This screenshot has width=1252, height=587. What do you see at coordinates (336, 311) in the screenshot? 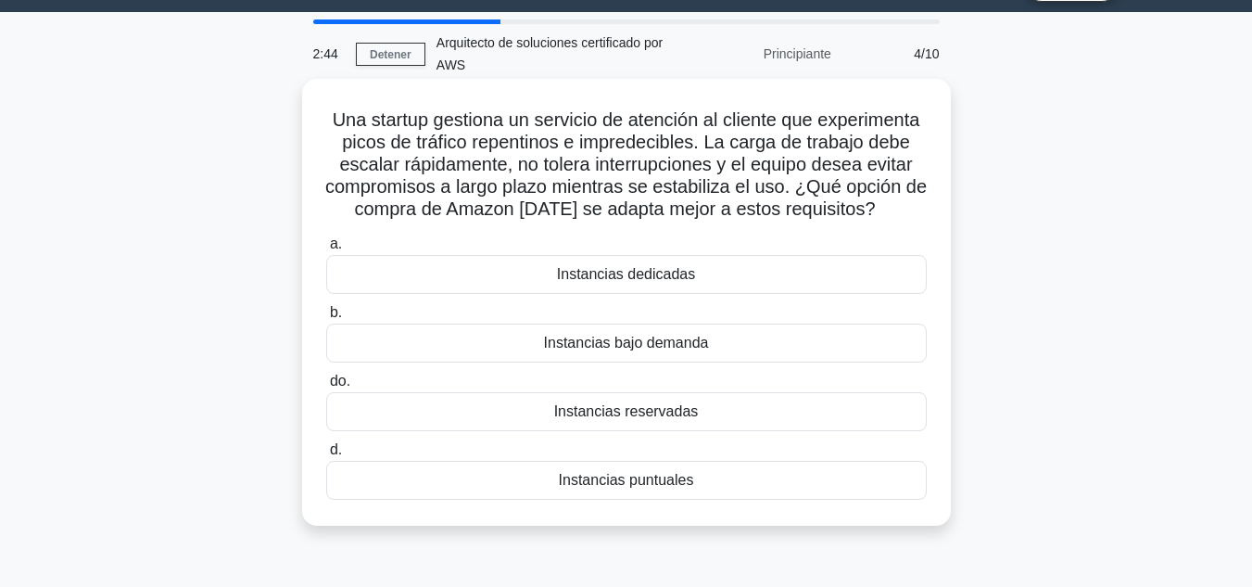
I see `font: b.` at bounding box center [336, 311].